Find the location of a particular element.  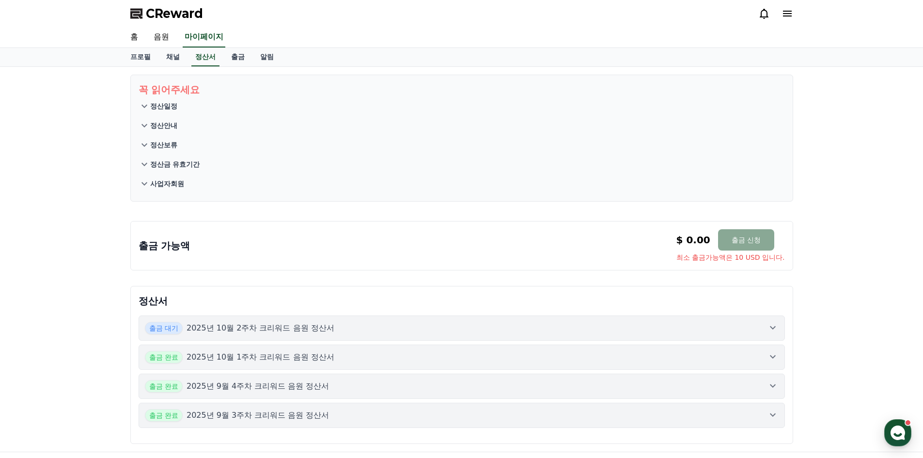

span: 홈 is located at coordinates (33, 326).